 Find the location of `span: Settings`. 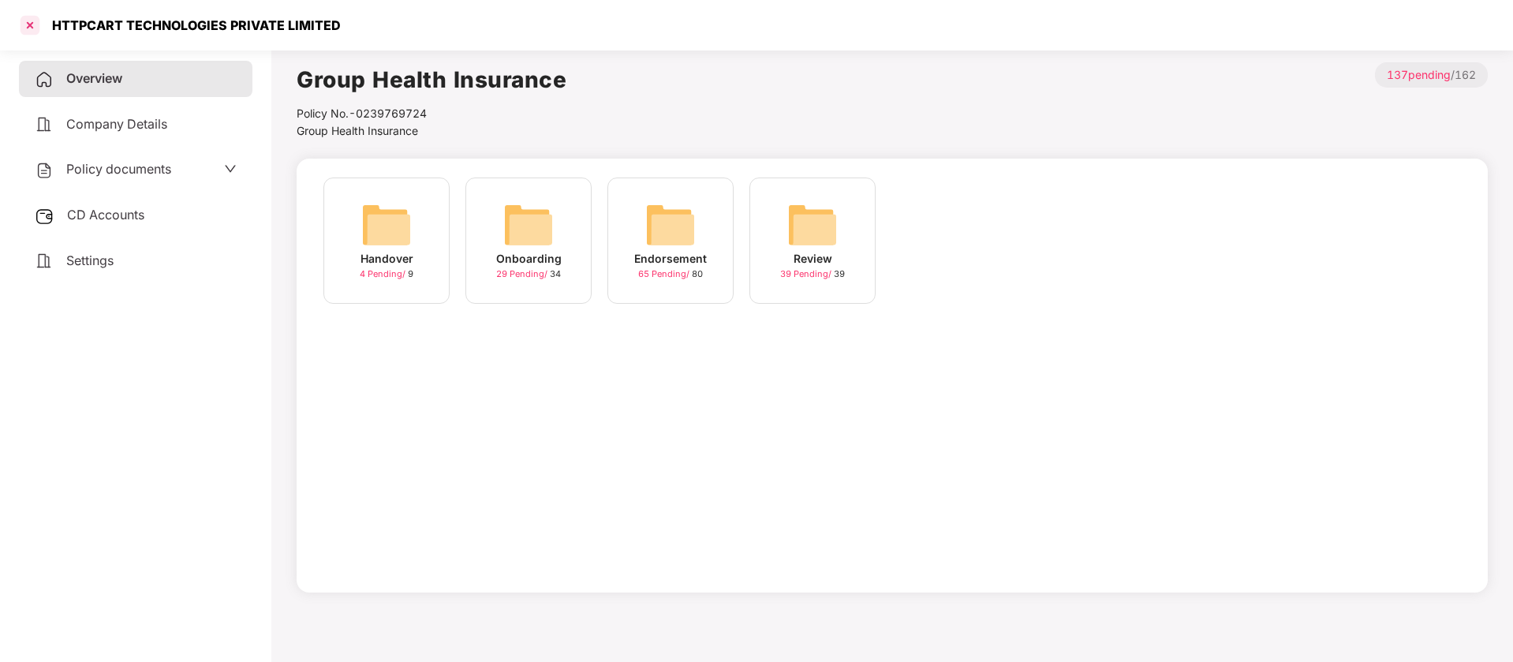

span: Settings is located at coordinates (90, 260).